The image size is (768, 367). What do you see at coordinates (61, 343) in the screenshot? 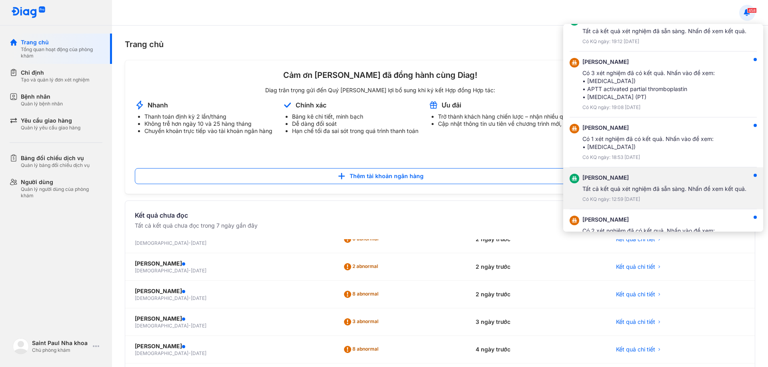
I see `div: Saint Paul Nha khoa` at bounding box center [61, 343].